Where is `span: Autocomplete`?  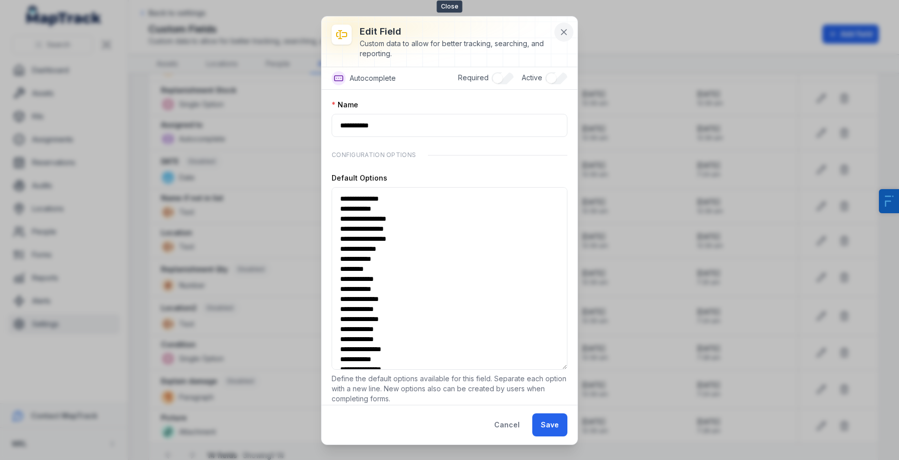 span: Autocomplete is located at coordinates (373, 78).